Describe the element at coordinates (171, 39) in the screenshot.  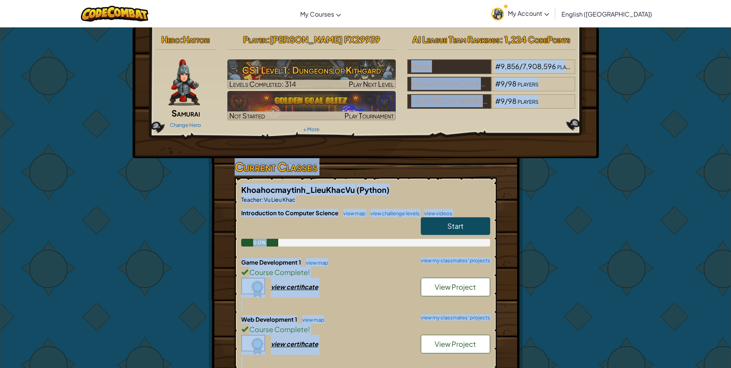
I see `span: Hero` at that location.